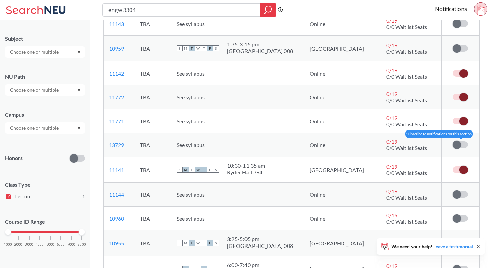 The width and height of the screenshot is (493, 268). I want to click on span: 8000, so click(82, 244).